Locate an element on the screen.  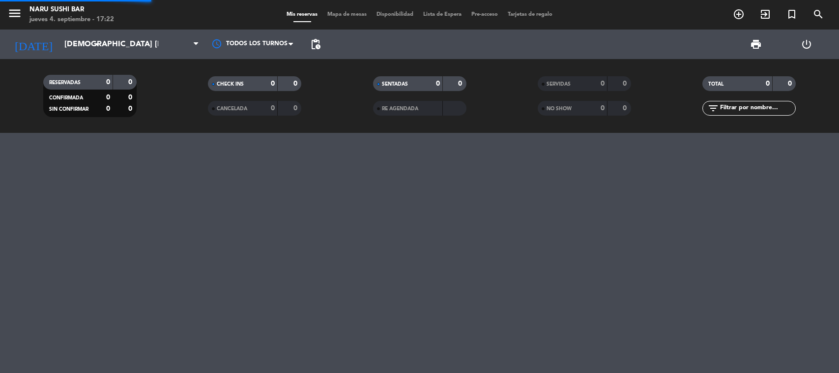
i: power_settings_new is located at coordinates (807, 44).